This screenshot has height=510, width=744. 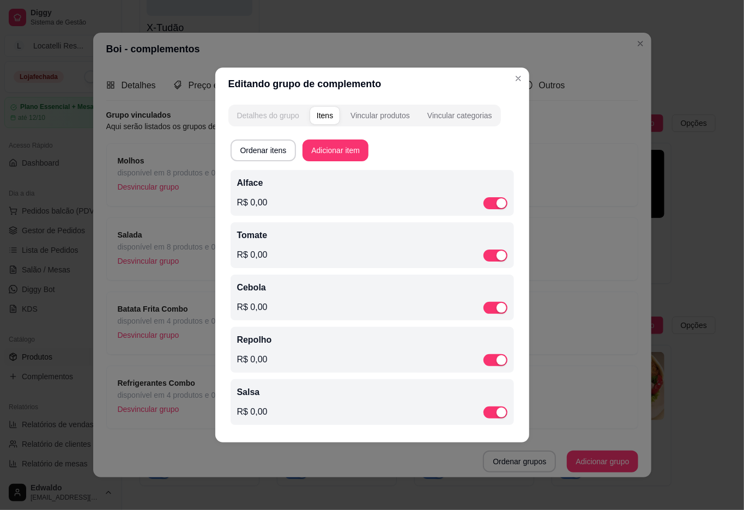 I want to click on button: Ordenar itens, so click(x=263, y=150).